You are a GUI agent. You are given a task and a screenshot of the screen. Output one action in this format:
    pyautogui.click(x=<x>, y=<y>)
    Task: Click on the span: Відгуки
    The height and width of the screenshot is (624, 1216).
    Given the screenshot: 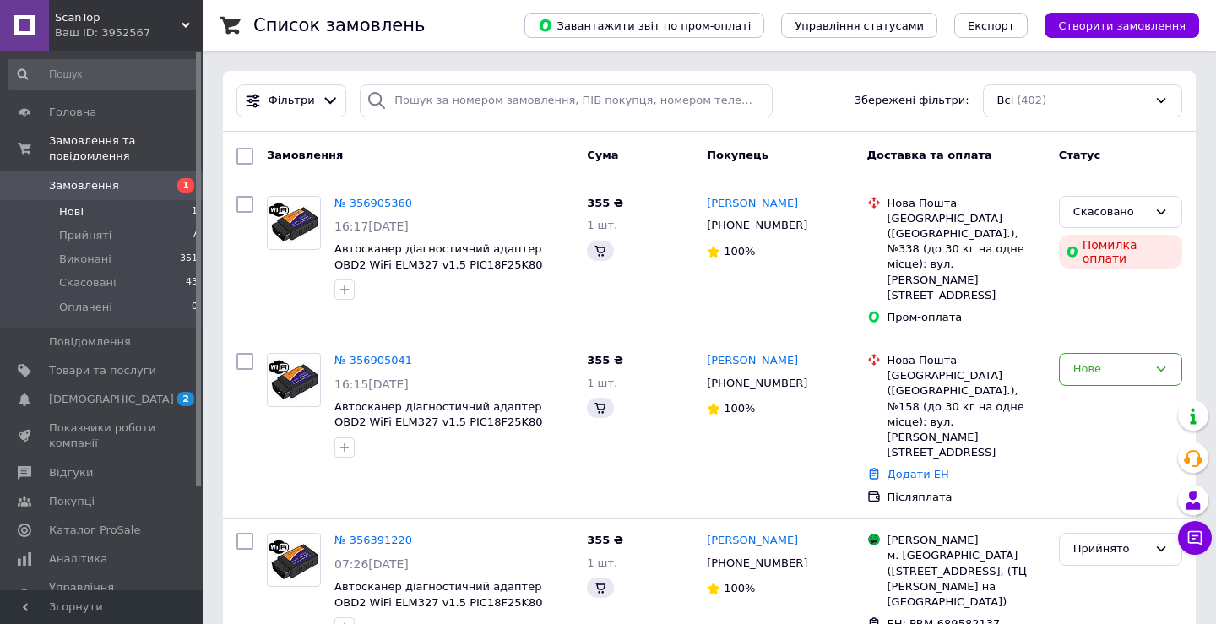 What is the action you would take?
    pyautogui.click(x=71, y=473)
    